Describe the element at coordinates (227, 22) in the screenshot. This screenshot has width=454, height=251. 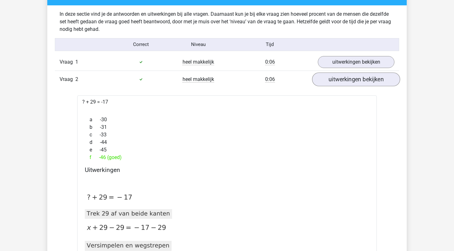
I see `div: In deze sectie vind je de antwoorden en uitwerkingen bij alle vragen. Daarnaast kun je bij elke v...` at that location.